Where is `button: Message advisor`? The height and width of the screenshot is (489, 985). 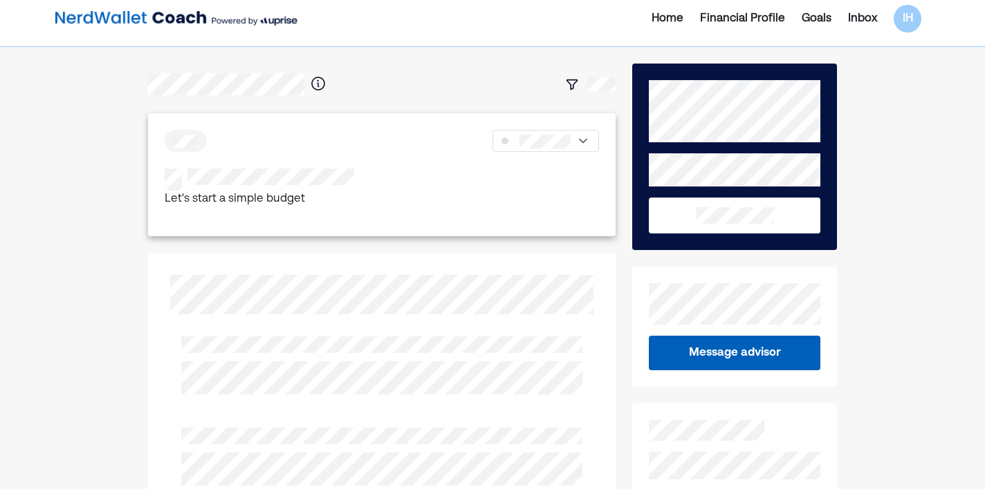
button: Message advisor is located at coordinates (734, 353).